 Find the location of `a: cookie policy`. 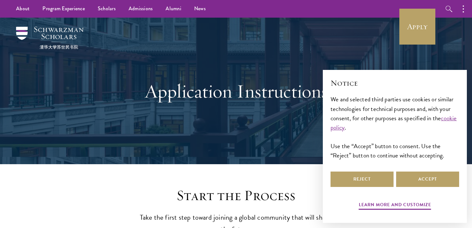

a: cookie policy is located at coordinates (393, 123).